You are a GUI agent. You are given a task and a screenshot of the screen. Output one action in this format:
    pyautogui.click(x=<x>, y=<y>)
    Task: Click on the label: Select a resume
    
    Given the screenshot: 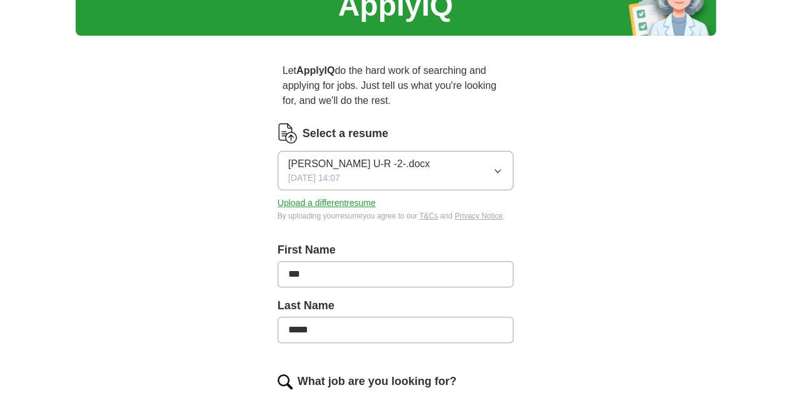 What is the action you would take?
    pyautogui.click(x=345, y=133)
    